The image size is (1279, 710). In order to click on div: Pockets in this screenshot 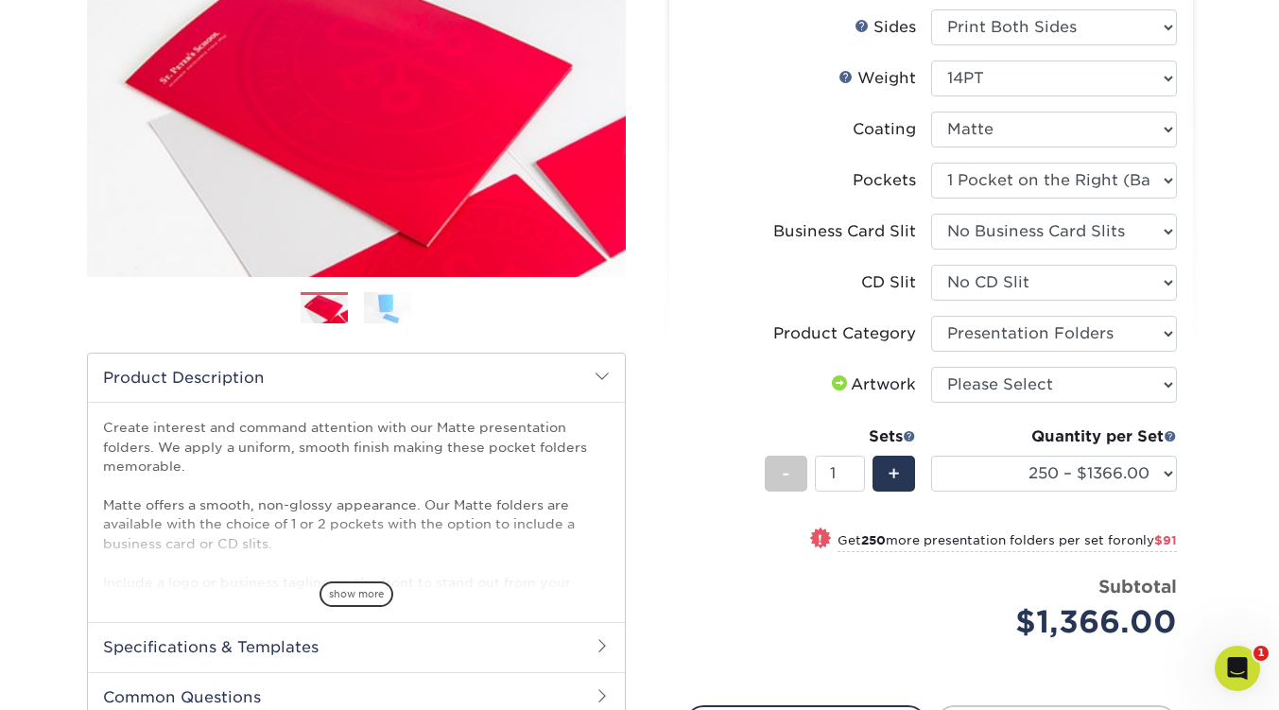, I will do `click(884, 181)`.